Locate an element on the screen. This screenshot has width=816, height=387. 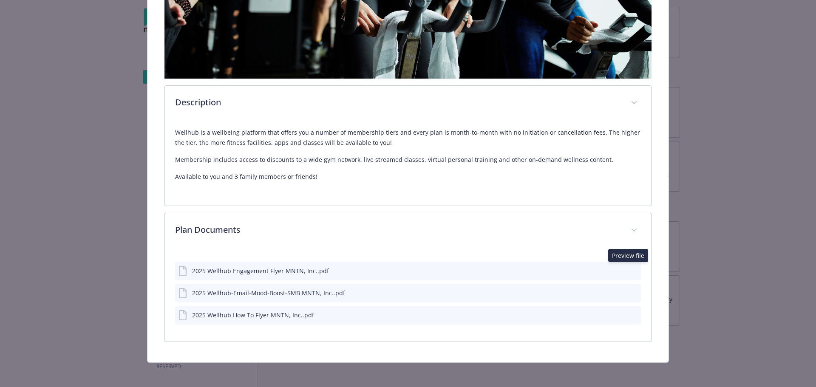
p: Description is located at coordinates (398, 102).